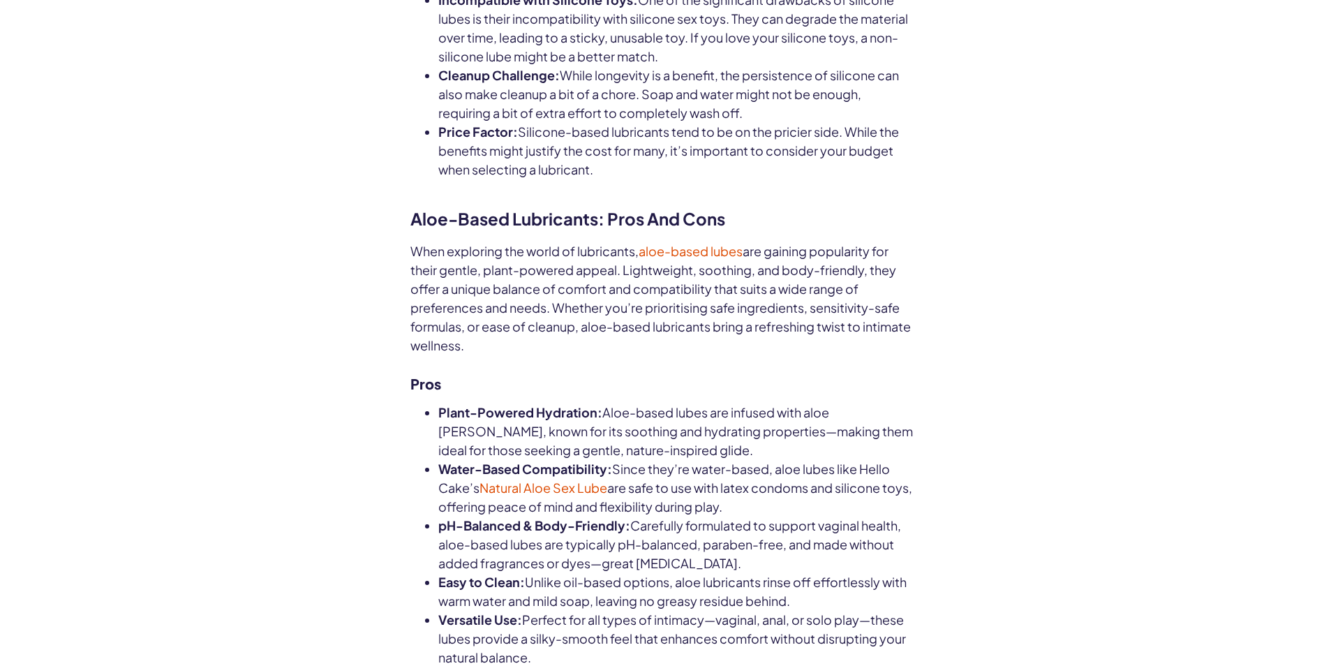 Image resolution: width=1324 pixels, height=666 pixels. What do you see at coordinates (676, 150) in the screenshot?
I see `li: Silicone-based lubricants tend to be on the pricier side. While the benefits might justify the co...` at bounding box center [676, 150].